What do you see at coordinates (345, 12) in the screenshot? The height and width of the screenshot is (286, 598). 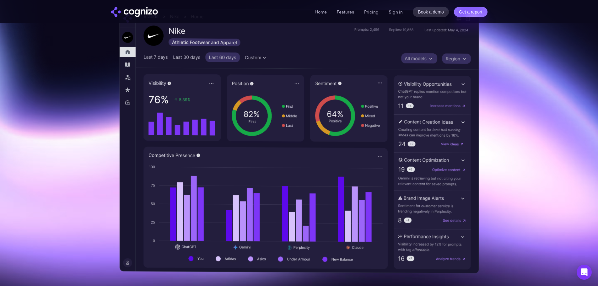 I see `a: Features` at bounding box center [345, 12].